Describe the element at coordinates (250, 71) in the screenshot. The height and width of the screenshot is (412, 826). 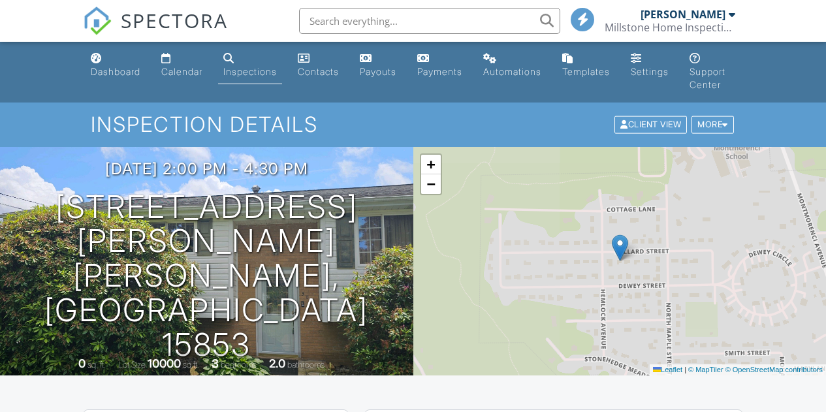
I see `div: Inspections` at that location.